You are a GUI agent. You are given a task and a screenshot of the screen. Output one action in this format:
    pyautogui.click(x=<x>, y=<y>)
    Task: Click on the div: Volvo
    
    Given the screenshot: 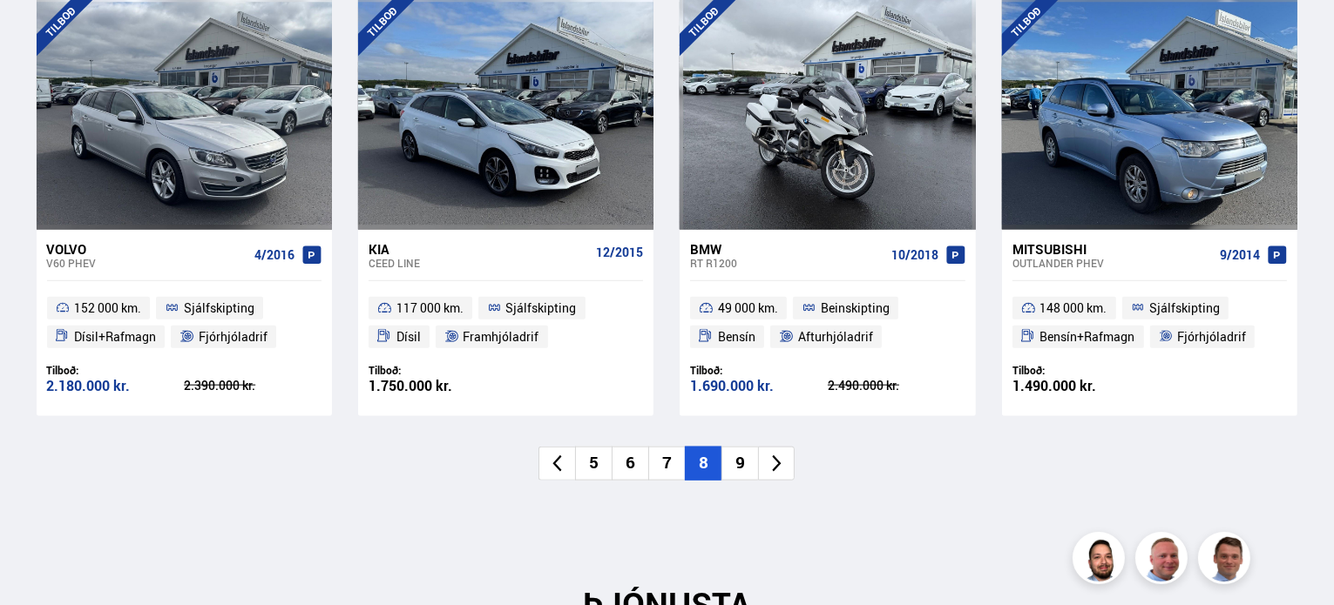 What is the action you would take?
    pyautogui.click(x=147, y=249)
    